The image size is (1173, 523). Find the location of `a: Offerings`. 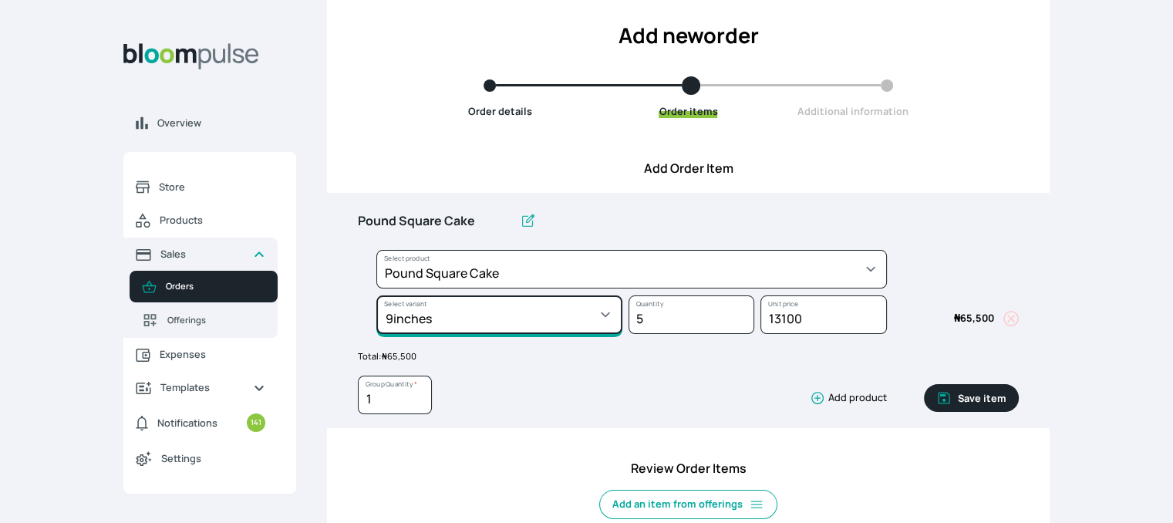

a: Offerings is located at coordinates (204, 320).